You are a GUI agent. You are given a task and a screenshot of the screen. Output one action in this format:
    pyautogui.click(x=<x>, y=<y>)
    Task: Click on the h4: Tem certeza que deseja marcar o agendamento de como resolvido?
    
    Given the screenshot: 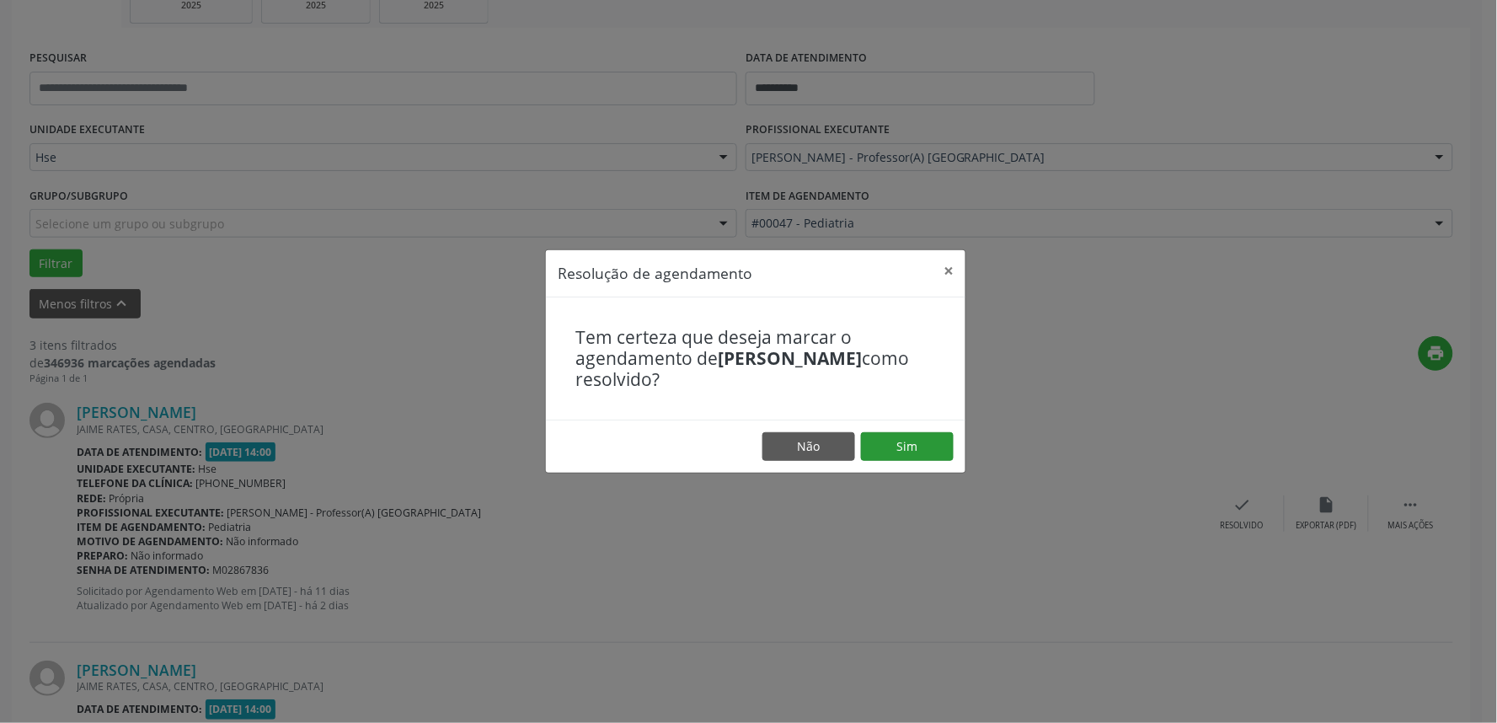 What is the action you would take?
    pyautogui.click(x=756, y=359)
    